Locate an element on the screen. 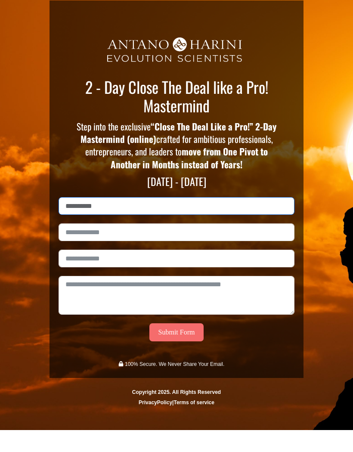  p: 100% Secure. We Never Share Your Email. is located at coordinates (174, 364).